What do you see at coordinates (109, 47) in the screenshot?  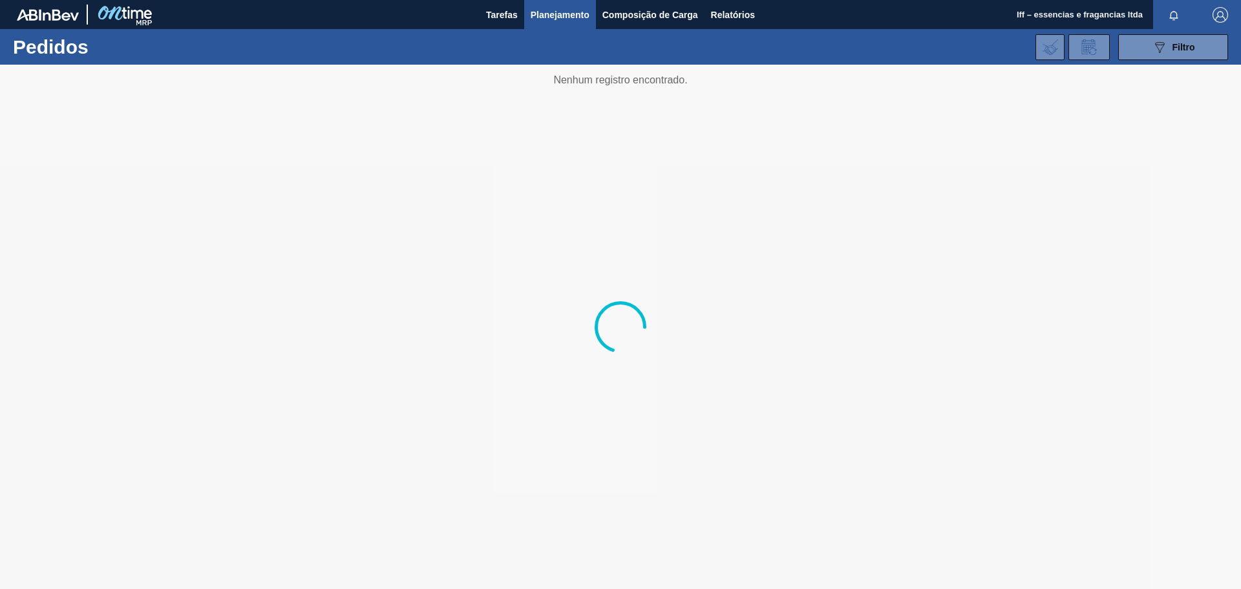 I see `h1: Pedidos` at bounding box center [109, 47].